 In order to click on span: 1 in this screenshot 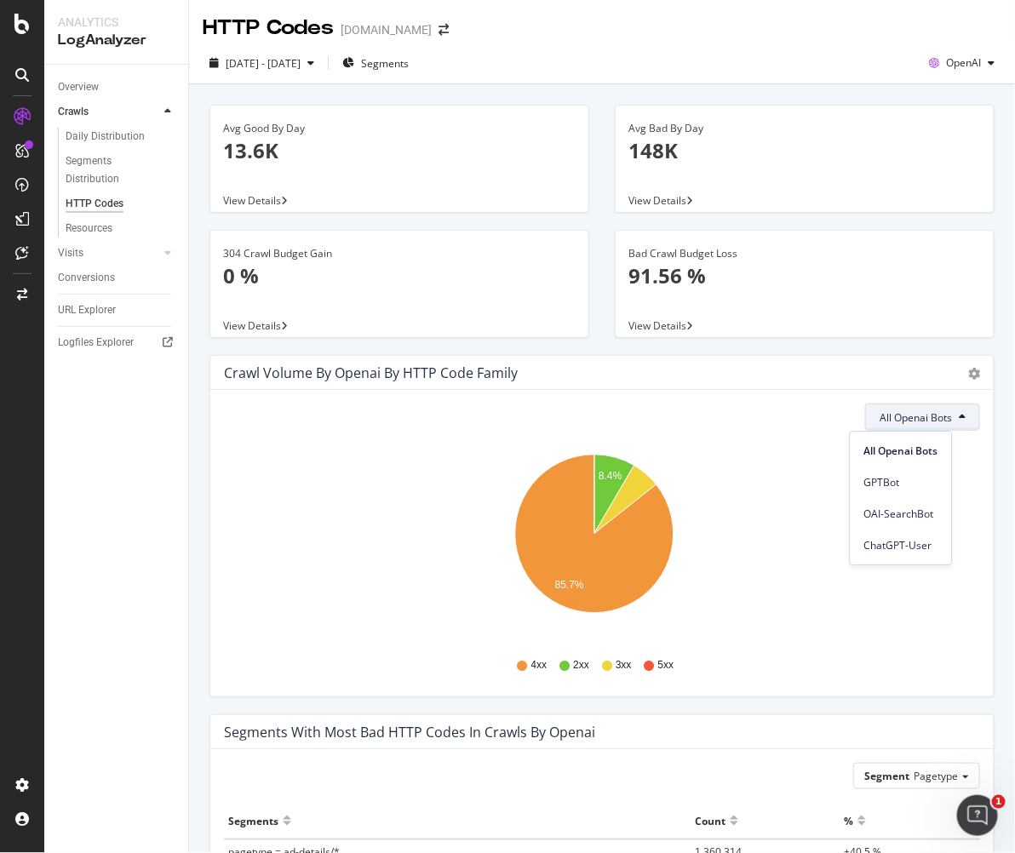, I will do `click(999, 802)`.